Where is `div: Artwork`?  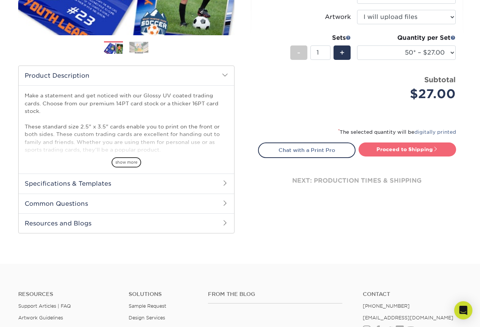 div: Artwork is located at coordinates (338, 17).